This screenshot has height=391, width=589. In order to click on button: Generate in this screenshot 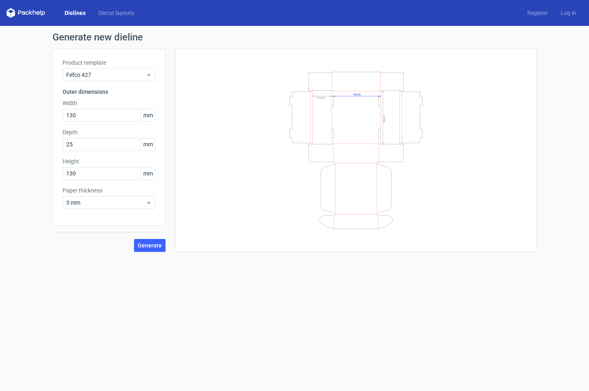, I will do `click(150, 245)`.